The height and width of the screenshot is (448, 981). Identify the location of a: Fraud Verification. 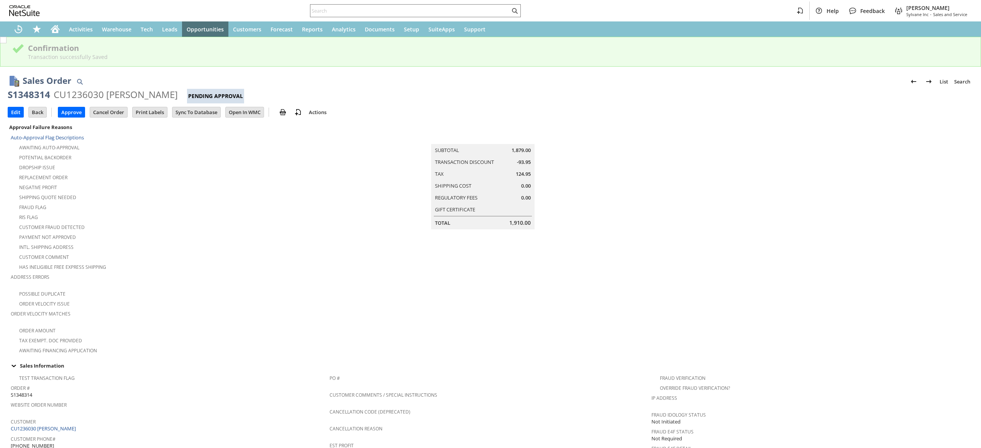
(683, 378).